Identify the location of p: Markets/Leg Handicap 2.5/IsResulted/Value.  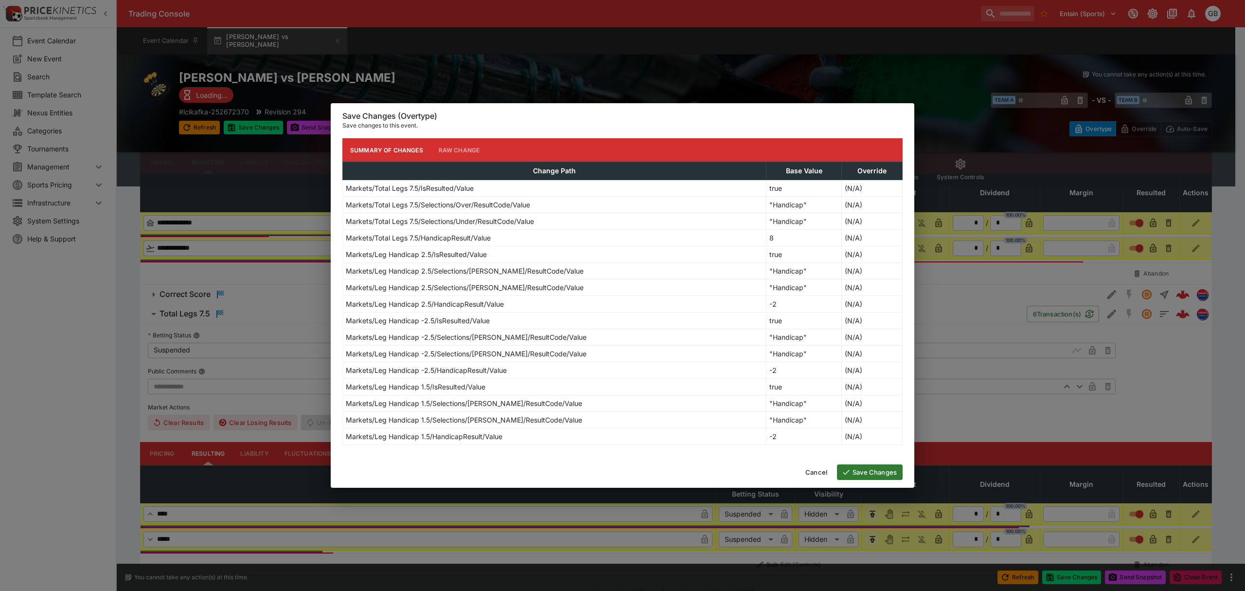
(416, 254).